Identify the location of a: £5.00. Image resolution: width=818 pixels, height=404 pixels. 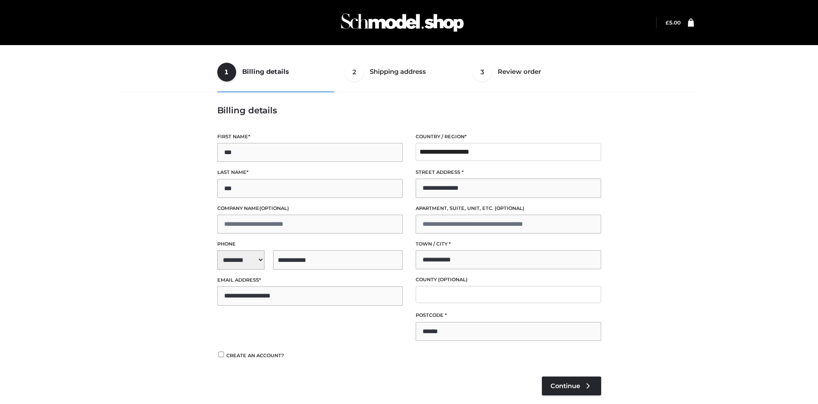
(673, 22).